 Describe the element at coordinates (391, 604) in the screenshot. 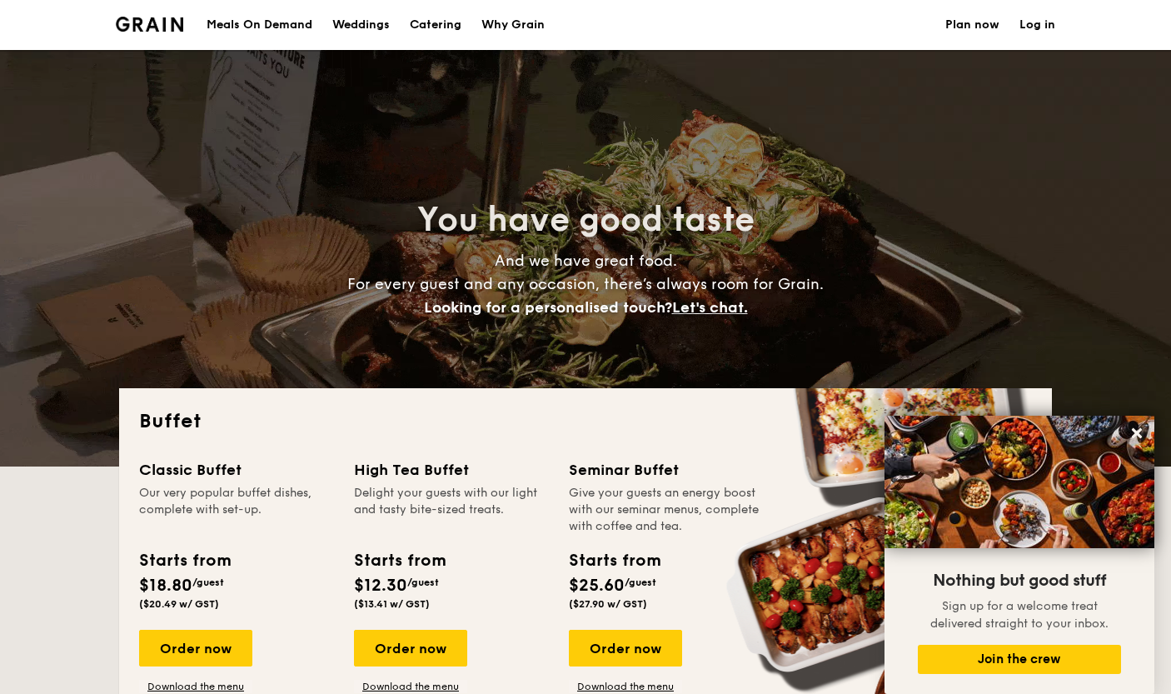

I see `span: ($13.41 w/ GST)` at that location.